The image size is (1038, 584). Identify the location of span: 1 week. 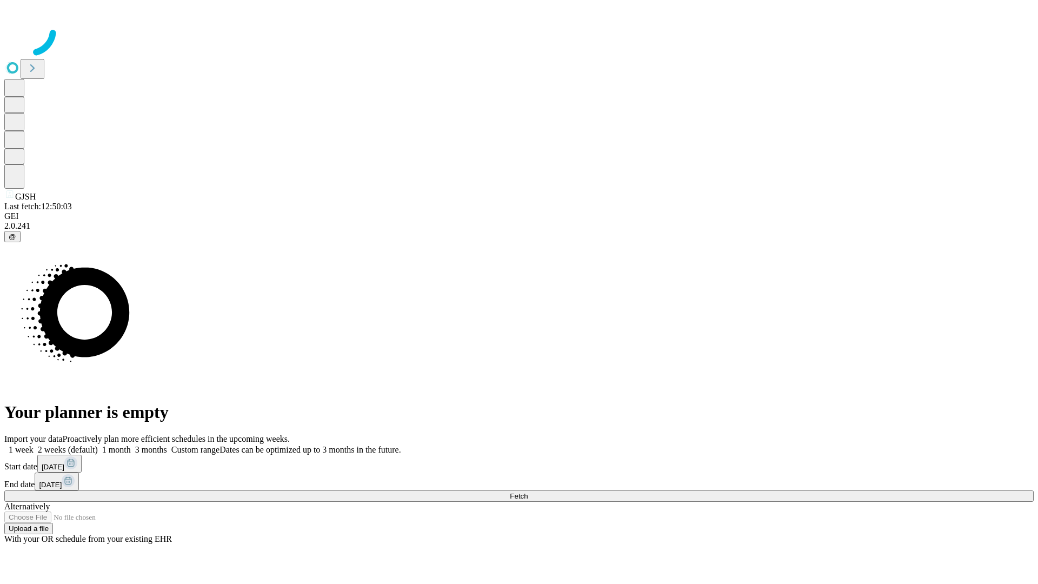
(21, 449).